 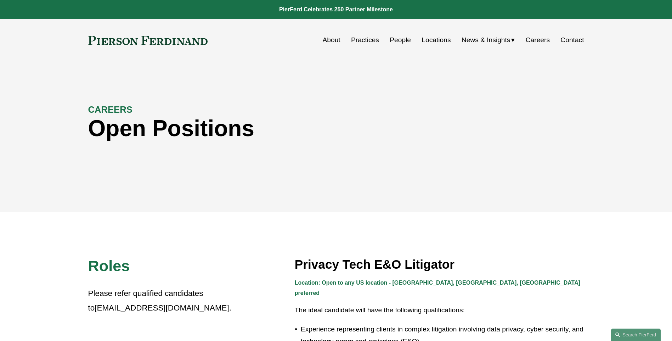 I want to click on h1: Open Positions, so click(x=274, y=128).